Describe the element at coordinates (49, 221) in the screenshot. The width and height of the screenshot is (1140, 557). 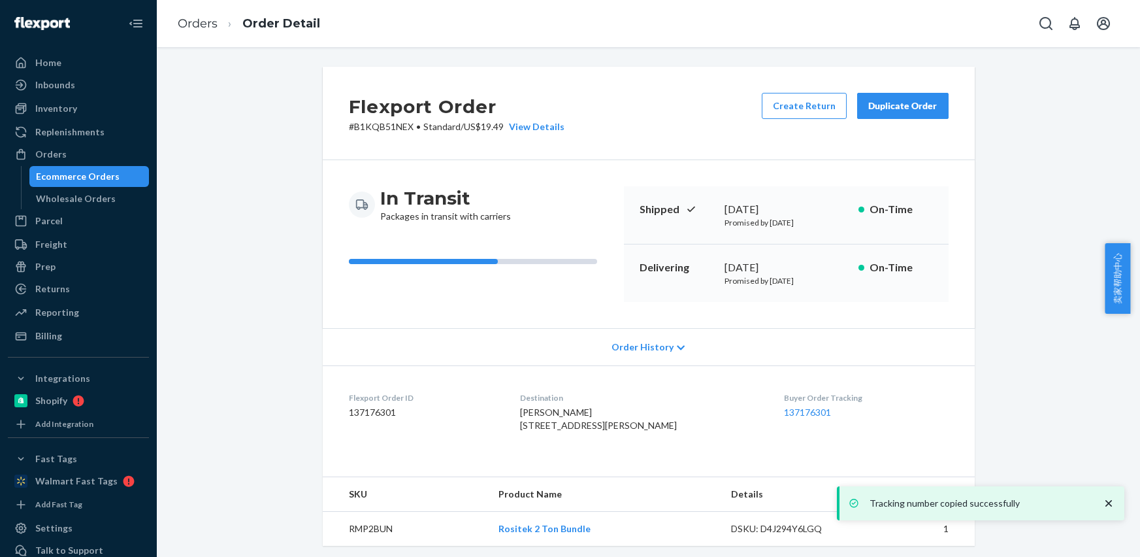
I see `div: Parcel` at that location.